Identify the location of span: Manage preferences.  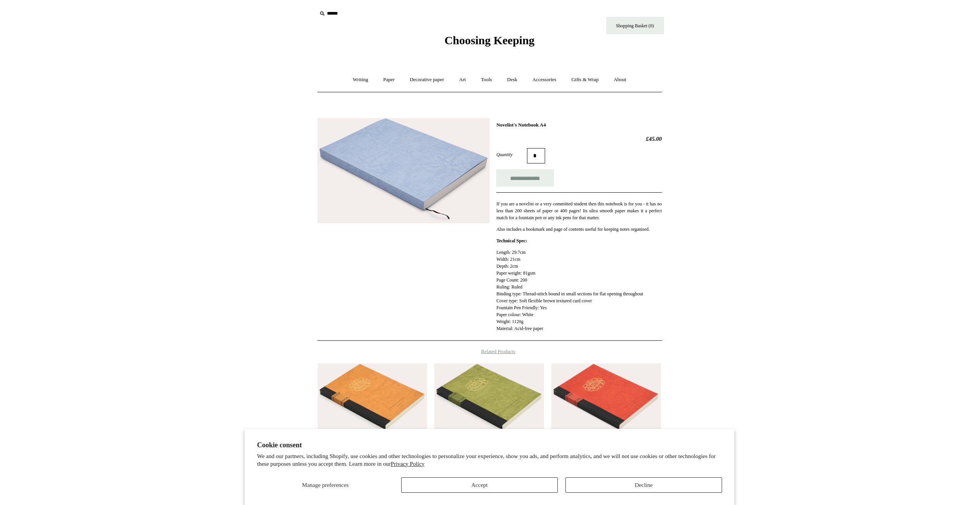
(325, 485).